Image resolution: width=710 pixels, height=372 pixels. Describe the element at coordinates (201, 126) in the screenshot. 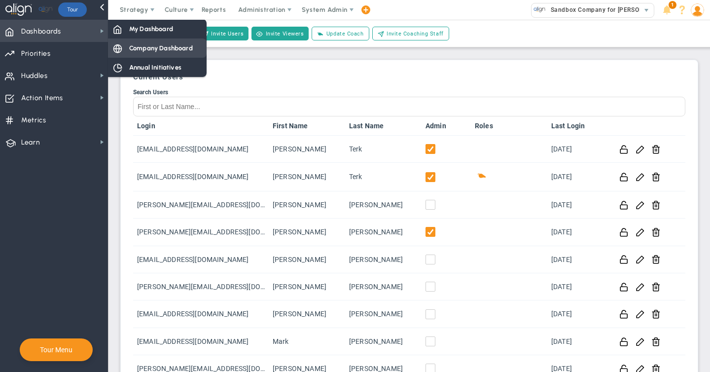

I see `a: Login` at that location.